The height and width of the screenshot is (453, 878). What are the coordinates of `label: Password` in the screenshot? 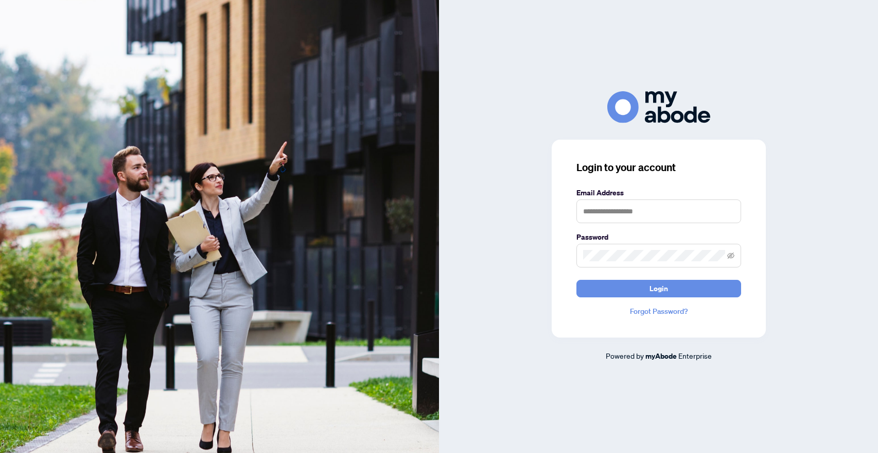 It's located at (659, 237).